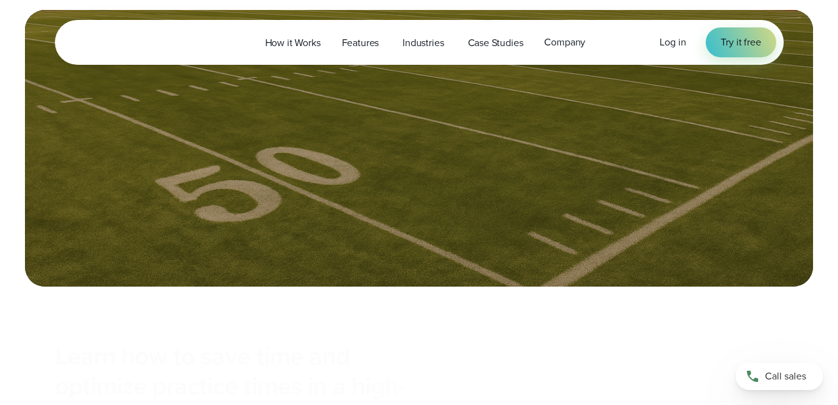 This screenshot has width=838, height=405. What do you see at coordinates (779, 377) in the screenshot?
I see `a: Call sales` at bounding box center [779, 377].